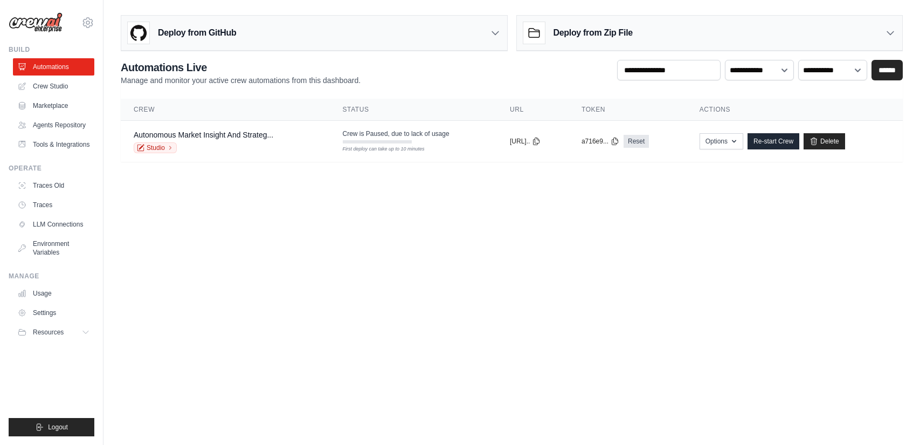  What do you see at coordinates (795, 109) in the screenshot?
I see `th: Actions` at bounding box center [795, 109].